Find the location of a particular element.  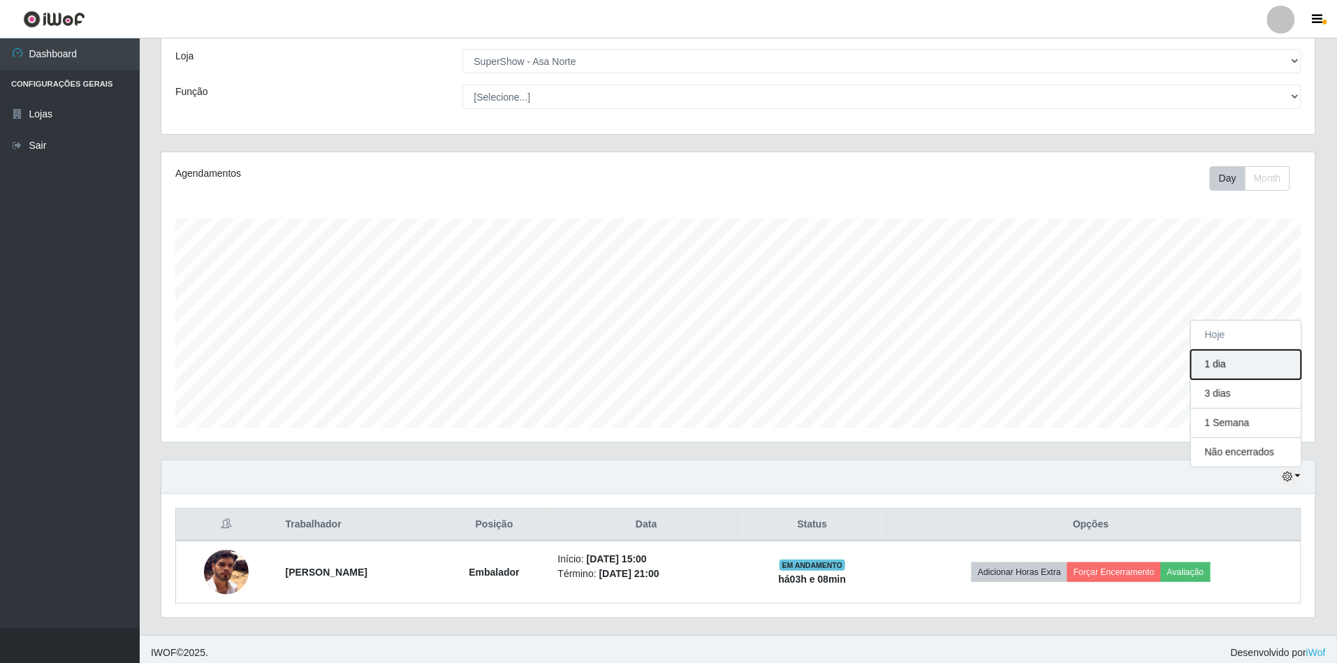

button: Month is located at coordinates (1268, 178).